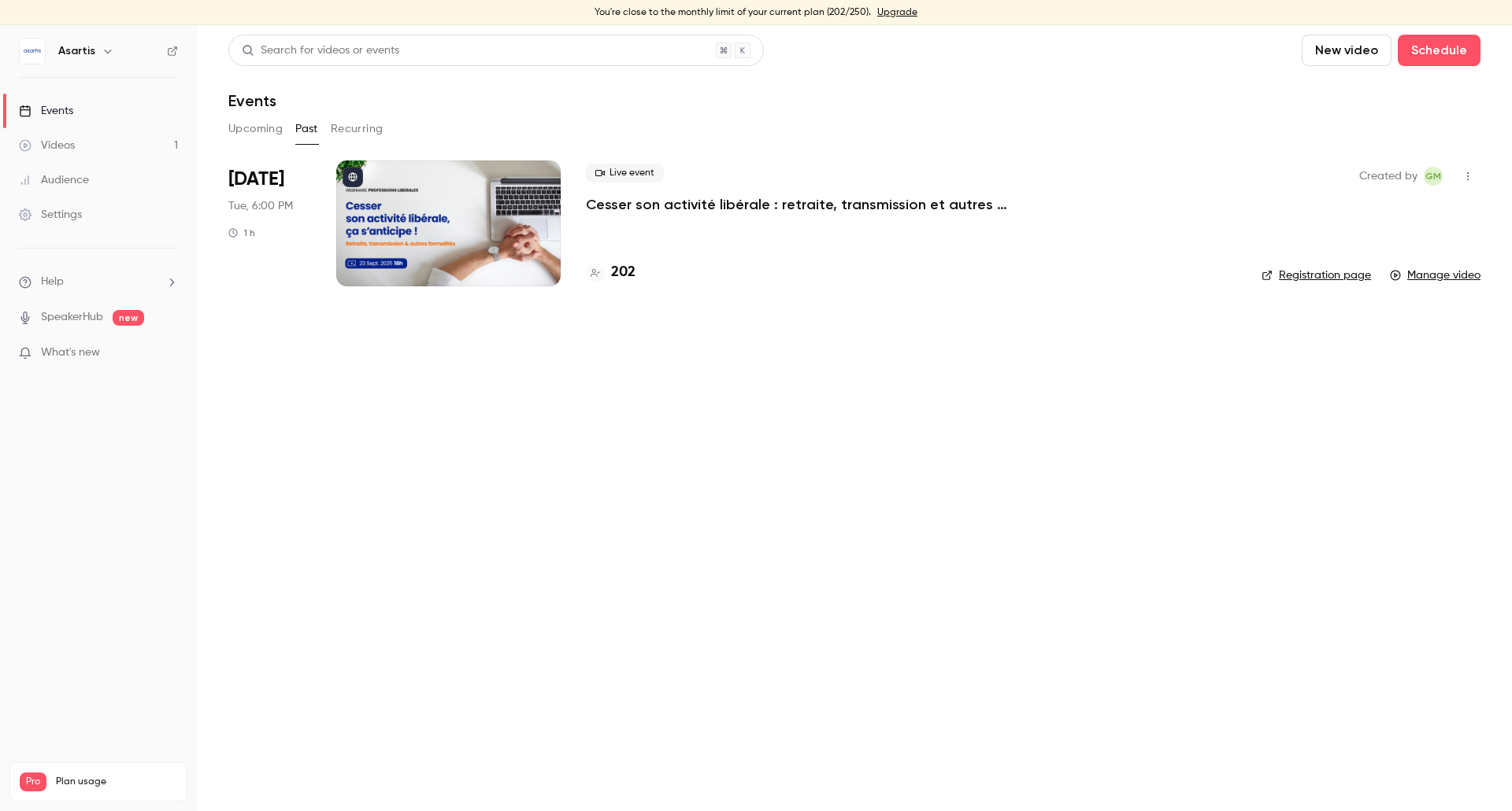  Describe the element at coordinates (306, 129) in the screenshot. I see `button: Past` at that location.